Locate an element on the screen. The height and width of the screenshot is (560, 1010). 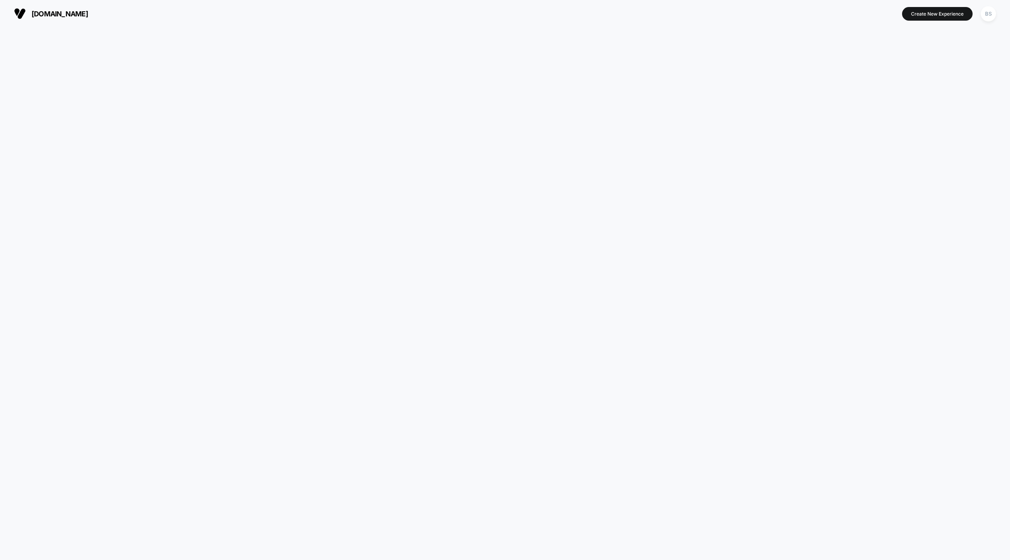
div: BS is located at coordinates (988, 14).